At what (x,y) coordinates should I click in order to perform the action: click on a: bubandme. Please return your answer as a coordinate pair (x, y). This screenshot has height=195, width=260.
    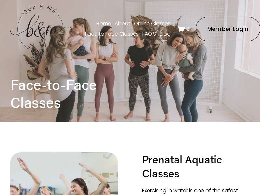
    Looking at the image, I should click on (41, 29).